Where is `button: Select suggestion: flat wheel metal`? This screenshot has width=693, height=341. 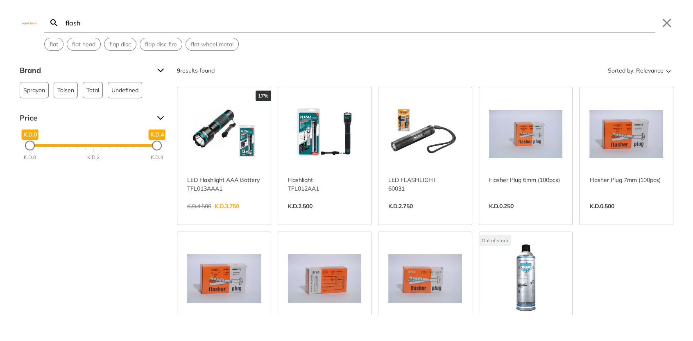 button: Select suggestion: flat wheel metal is located at coordinates (212, 44).